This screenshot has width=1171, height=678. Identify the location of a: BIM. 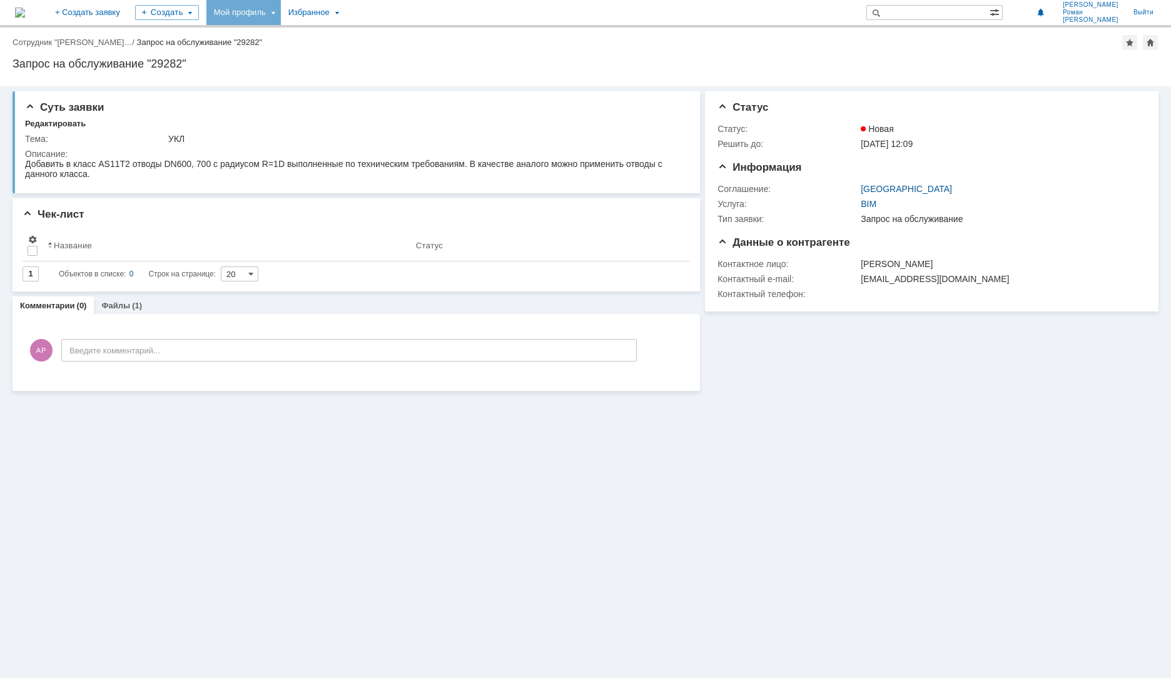
(868, 204).